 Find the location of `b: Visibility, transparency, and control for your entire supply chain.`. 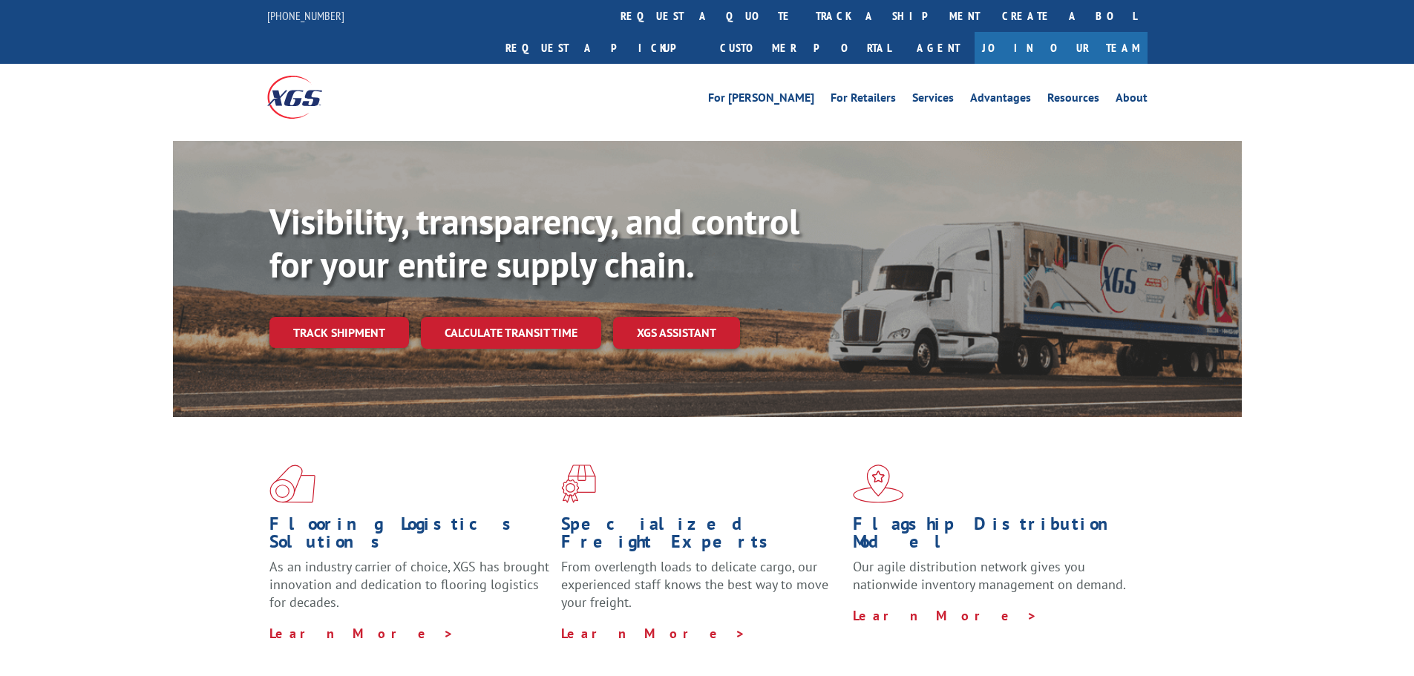

b: Visibility, transparency, and control for your entire supply chain. is located at coordinates (534, 243).